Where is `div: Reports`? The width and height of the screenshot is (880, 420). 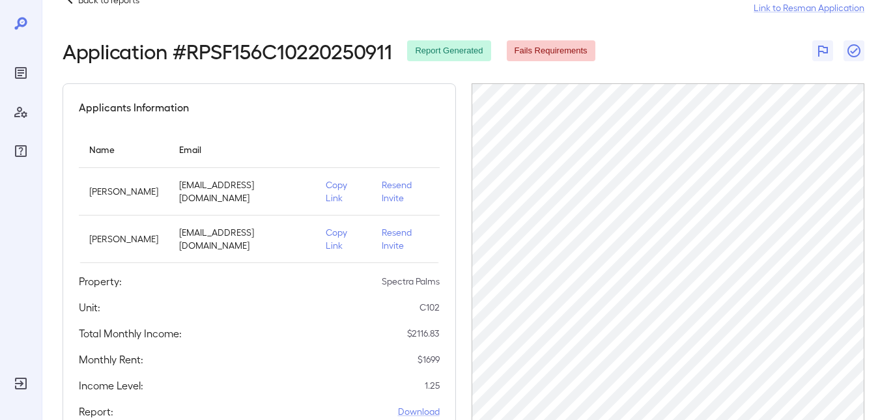
div: Reports is located at coordinates (21, 73).